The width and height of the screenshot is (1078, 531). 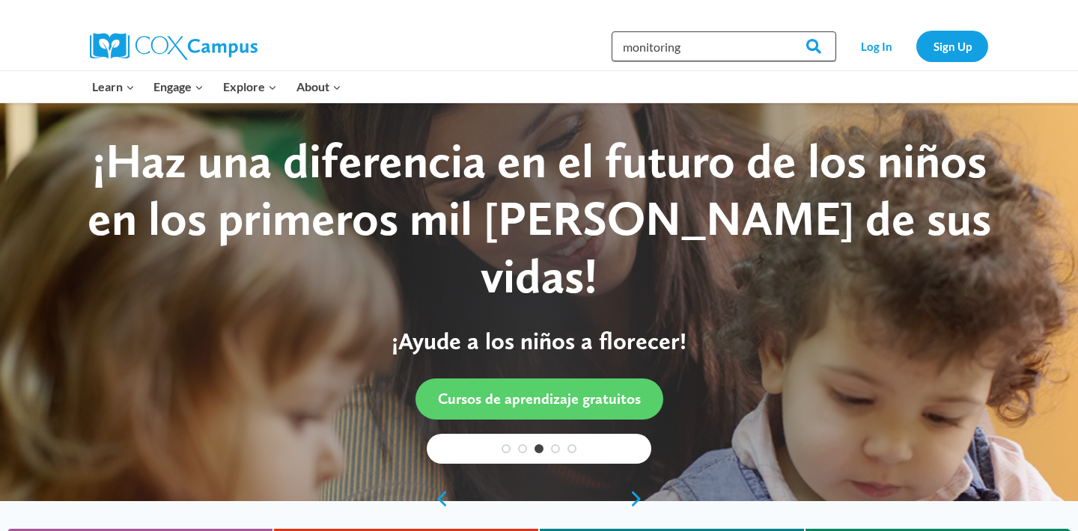 What do you see at coordinates (319, 87) in the screenshot?
I see `button: Child menu of About` at bounding box center [319, 87].